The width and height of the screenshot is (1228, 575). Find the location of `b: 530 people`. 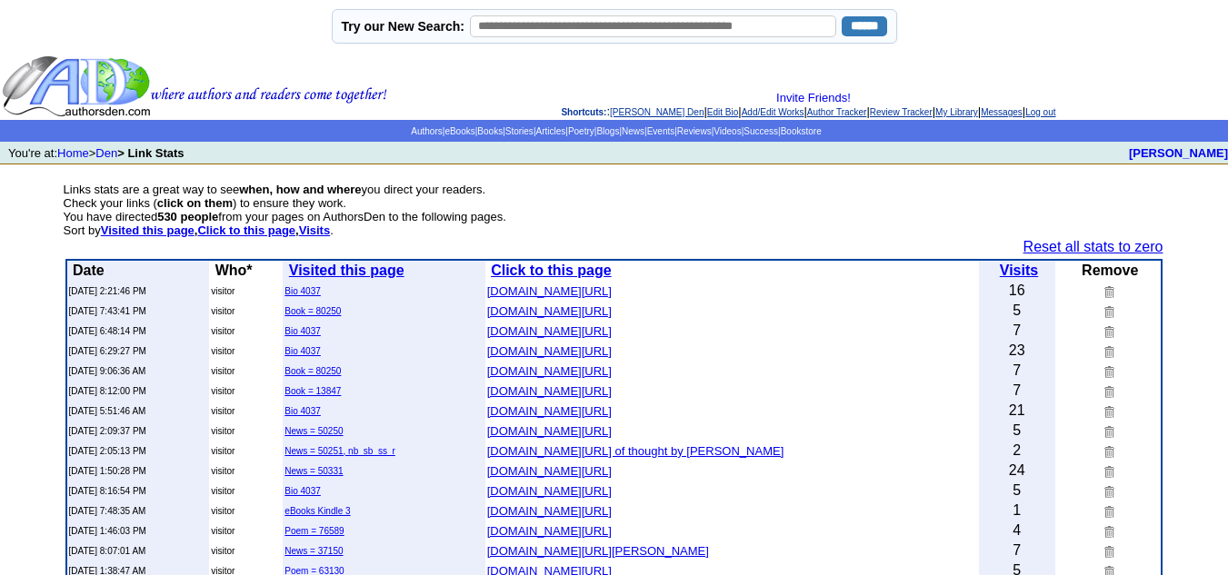

b: 530 people is located at coordinates (187, 216).